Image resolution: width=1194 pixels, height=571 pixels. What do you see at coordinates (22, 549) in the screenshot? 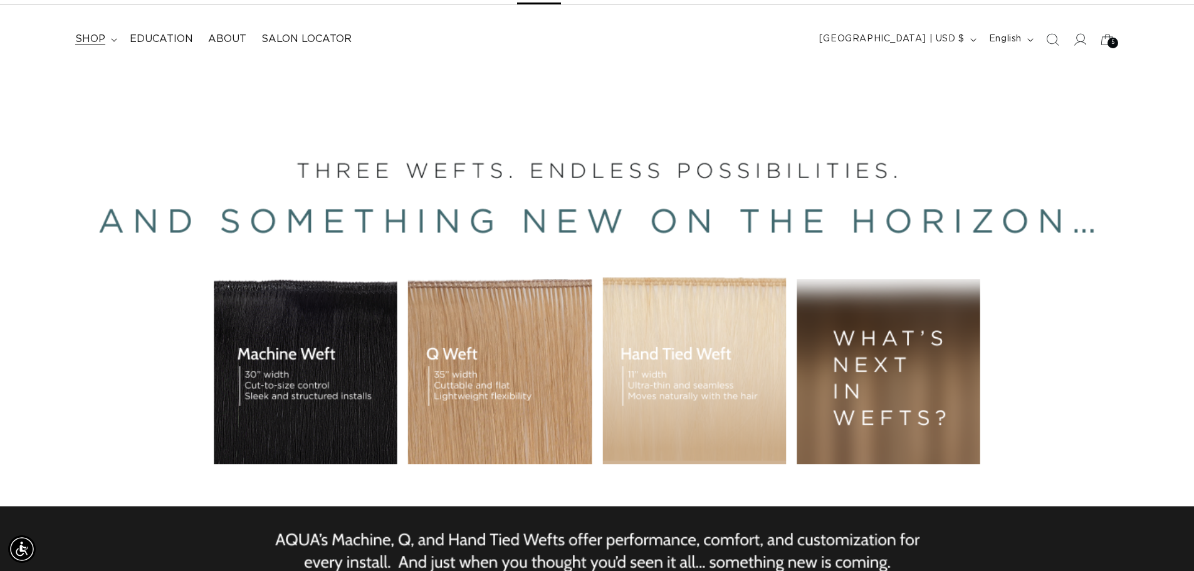
I see `div: Accessibility Menu` at bounding box center [22, 549].